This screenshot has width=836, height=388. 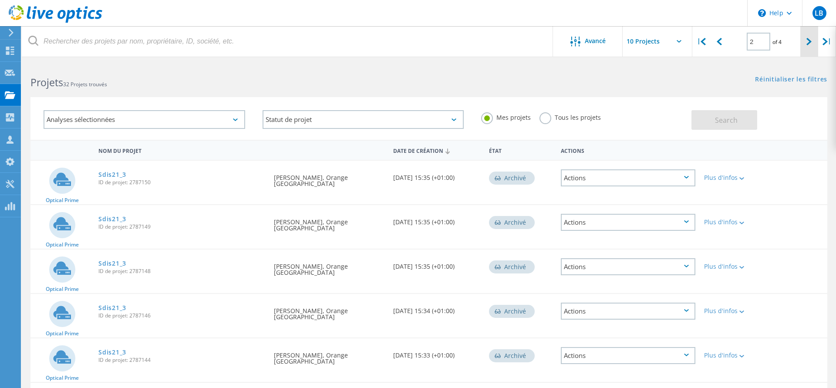 I want to click on label: Mes projets, so click(x=506, y=116).